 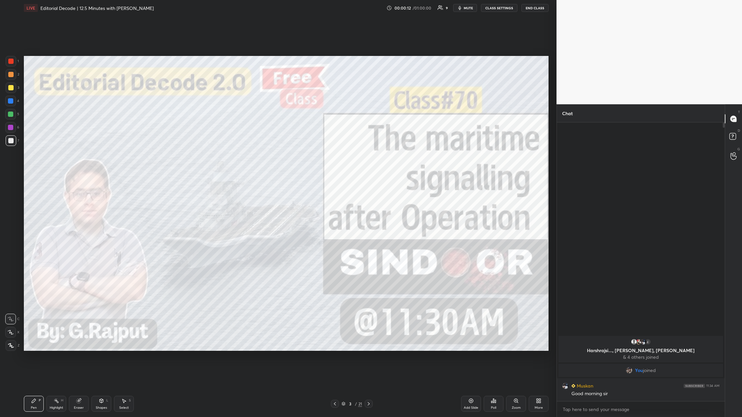 What do you see at coordinates (12, 127) in the screenshot?
I see `div: 6` at bounding box center [12, 127].